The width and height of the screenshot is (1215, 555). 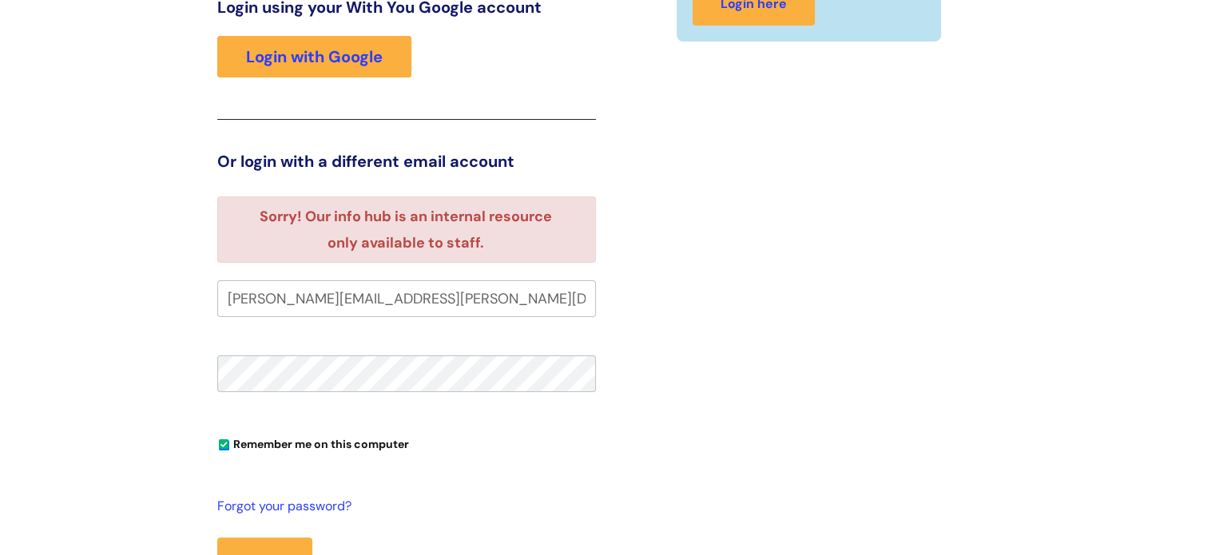 I want to click on li: Sorry! Our info hub is an internal resource only available to staff., so click(x=406, y=229).